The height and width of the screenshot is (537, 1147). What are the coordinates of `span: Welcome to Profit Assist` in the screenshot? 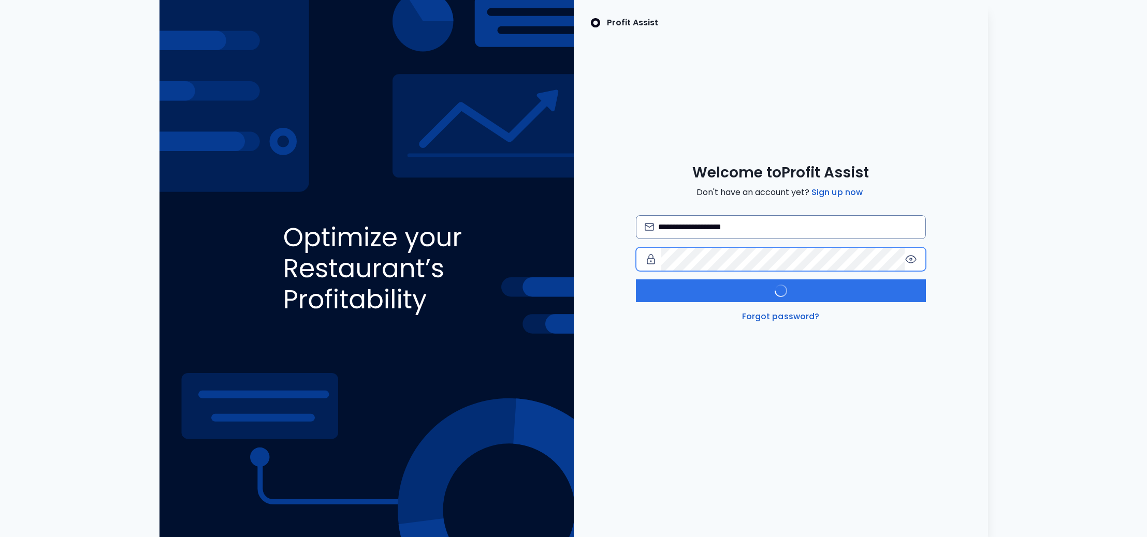 It's located at (780, 173).